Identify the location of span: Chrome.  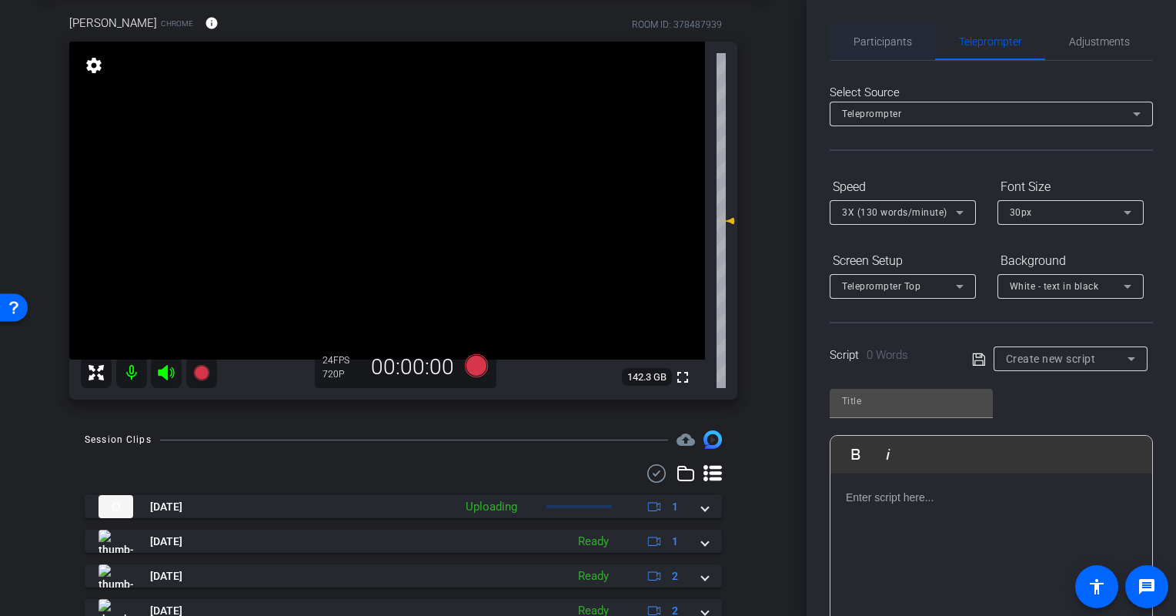
(177, 23).